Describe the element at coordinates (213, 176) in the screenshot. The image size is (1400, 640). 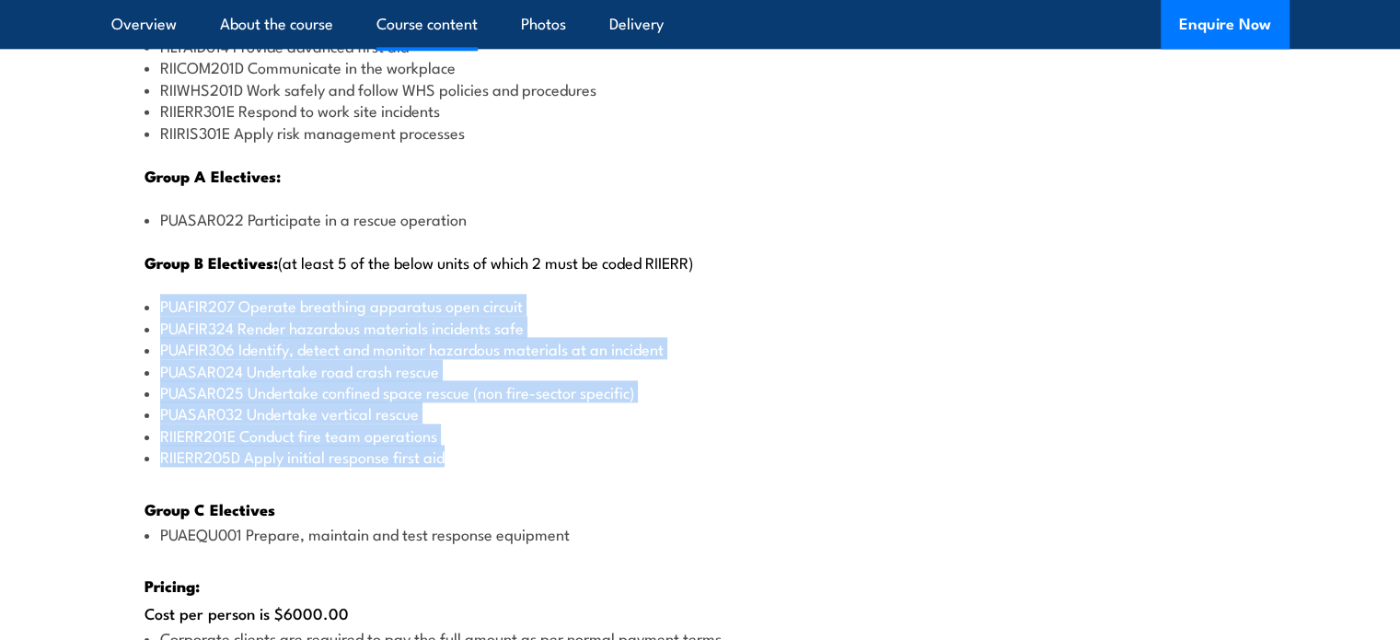
I see `strong: Group A Electives:` at that location.